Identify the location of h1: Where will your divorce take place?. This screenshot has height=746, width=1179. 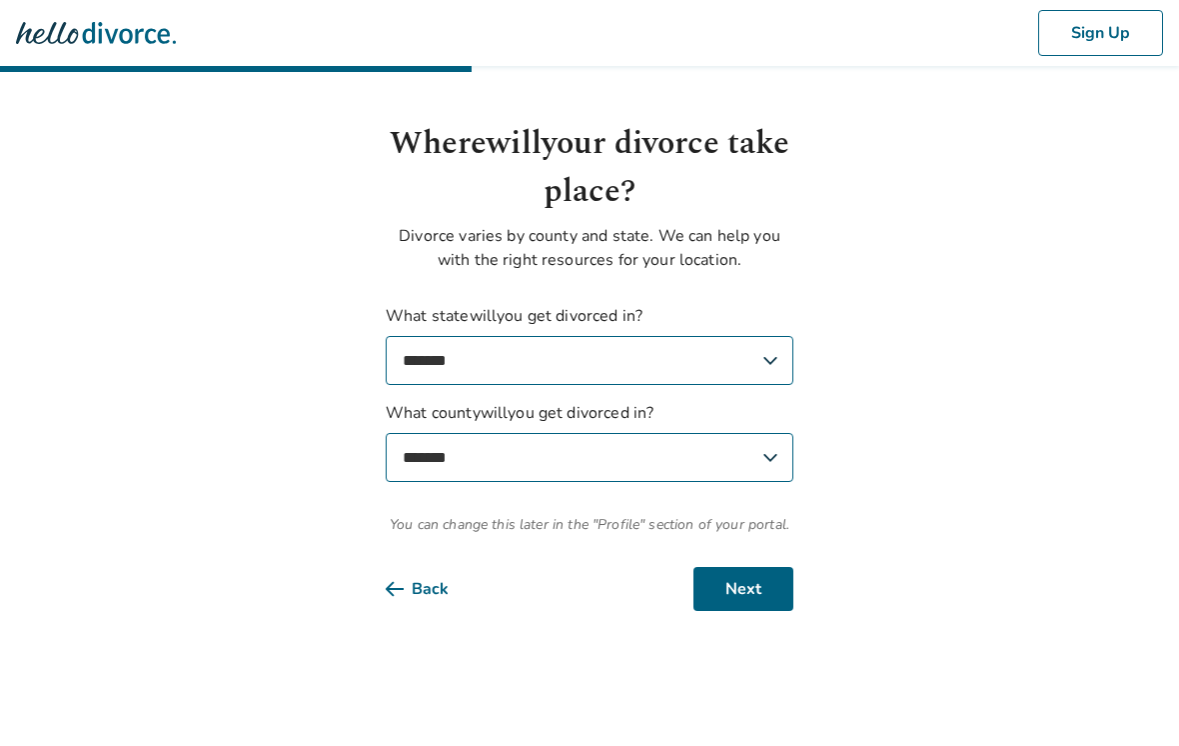
(590, 168).